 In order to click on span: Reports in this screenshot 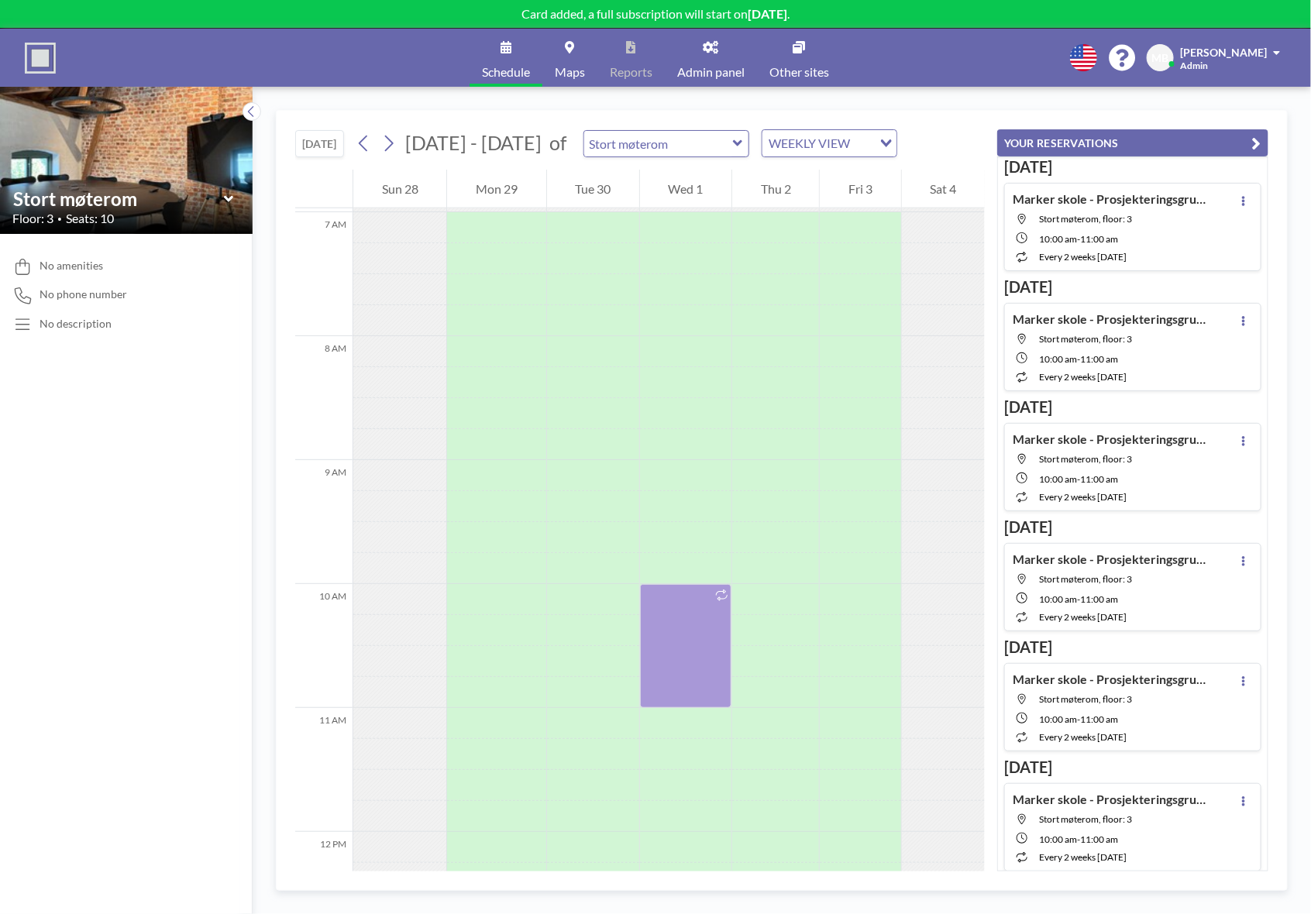, I will do `click(631, 72)`.